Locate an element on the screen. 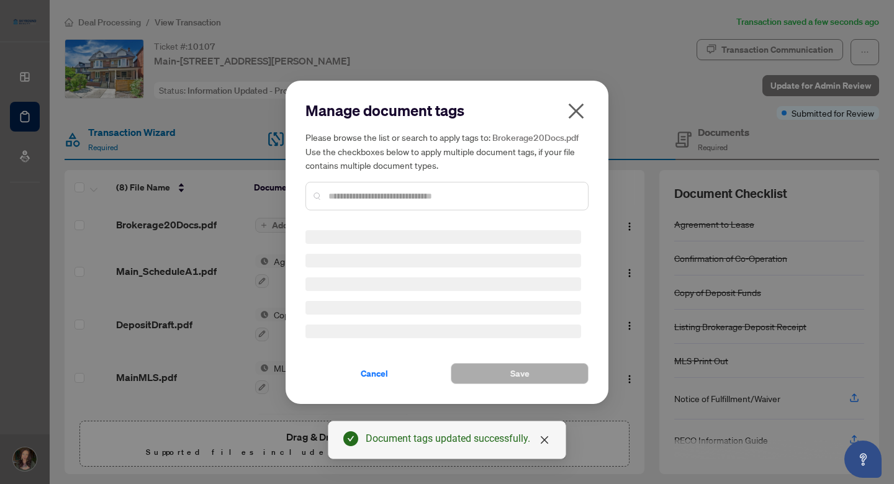 Image resolution: width=894 pixels, height=484 pixels. h2: Manage document tags is located at coordinates (447, 110).